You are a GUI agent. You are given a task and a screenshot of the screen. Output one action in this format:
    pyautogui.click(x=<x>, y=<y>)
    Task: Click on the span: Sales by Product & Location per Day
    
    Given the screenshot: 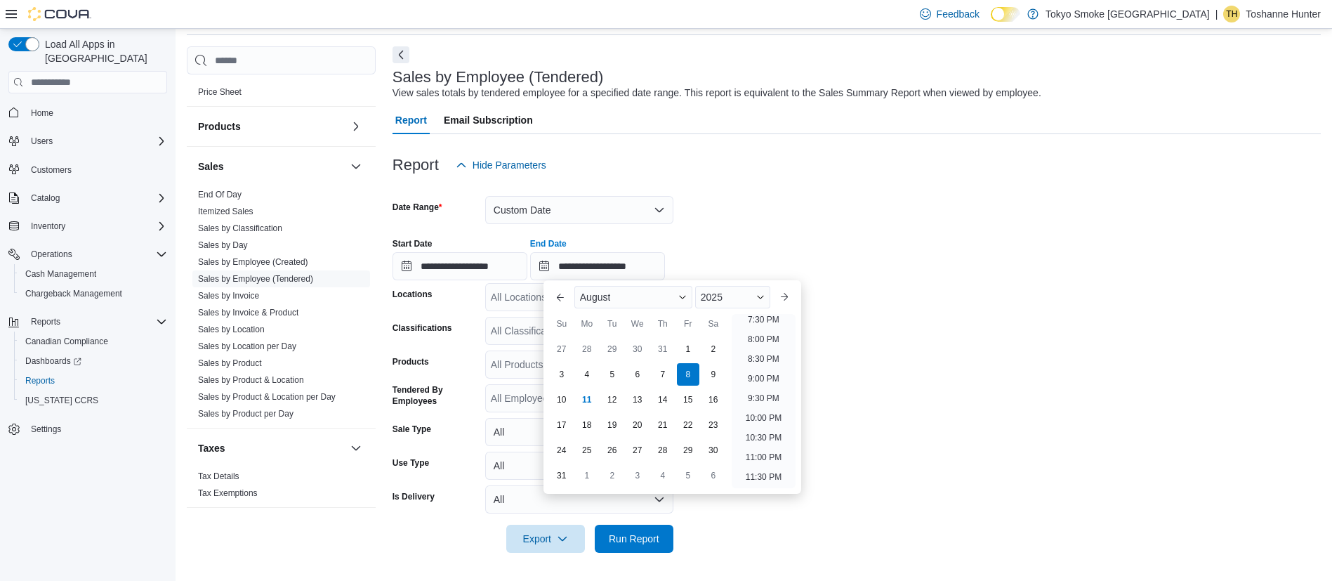 What is the action you would take?
    pyautogui.click(x=267, y=397)
    